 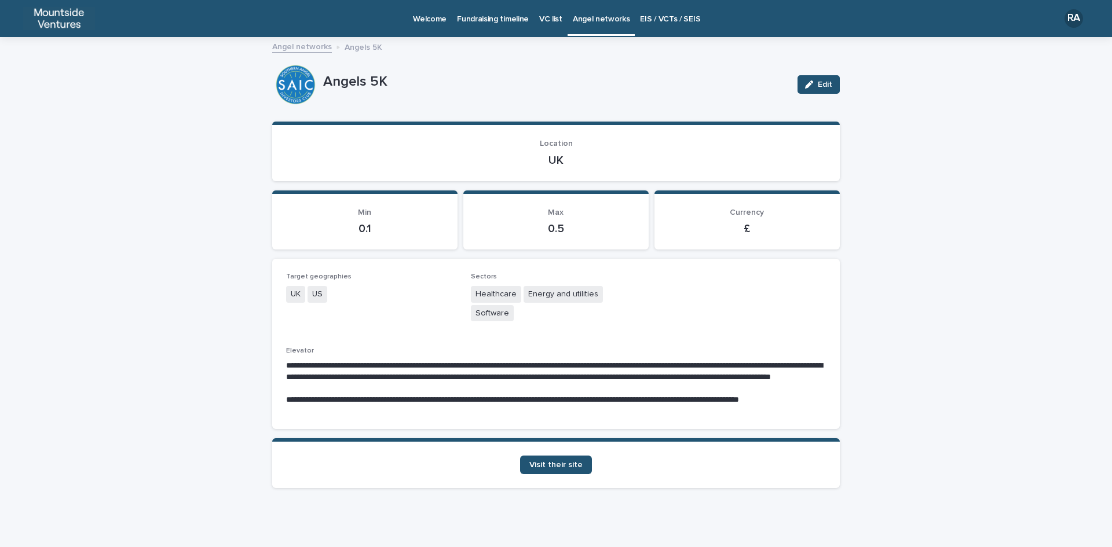 What do you see at coordinates (319, 277) in the screenshot?
I see `span: Target geographies` at bounding box center [319, 277].